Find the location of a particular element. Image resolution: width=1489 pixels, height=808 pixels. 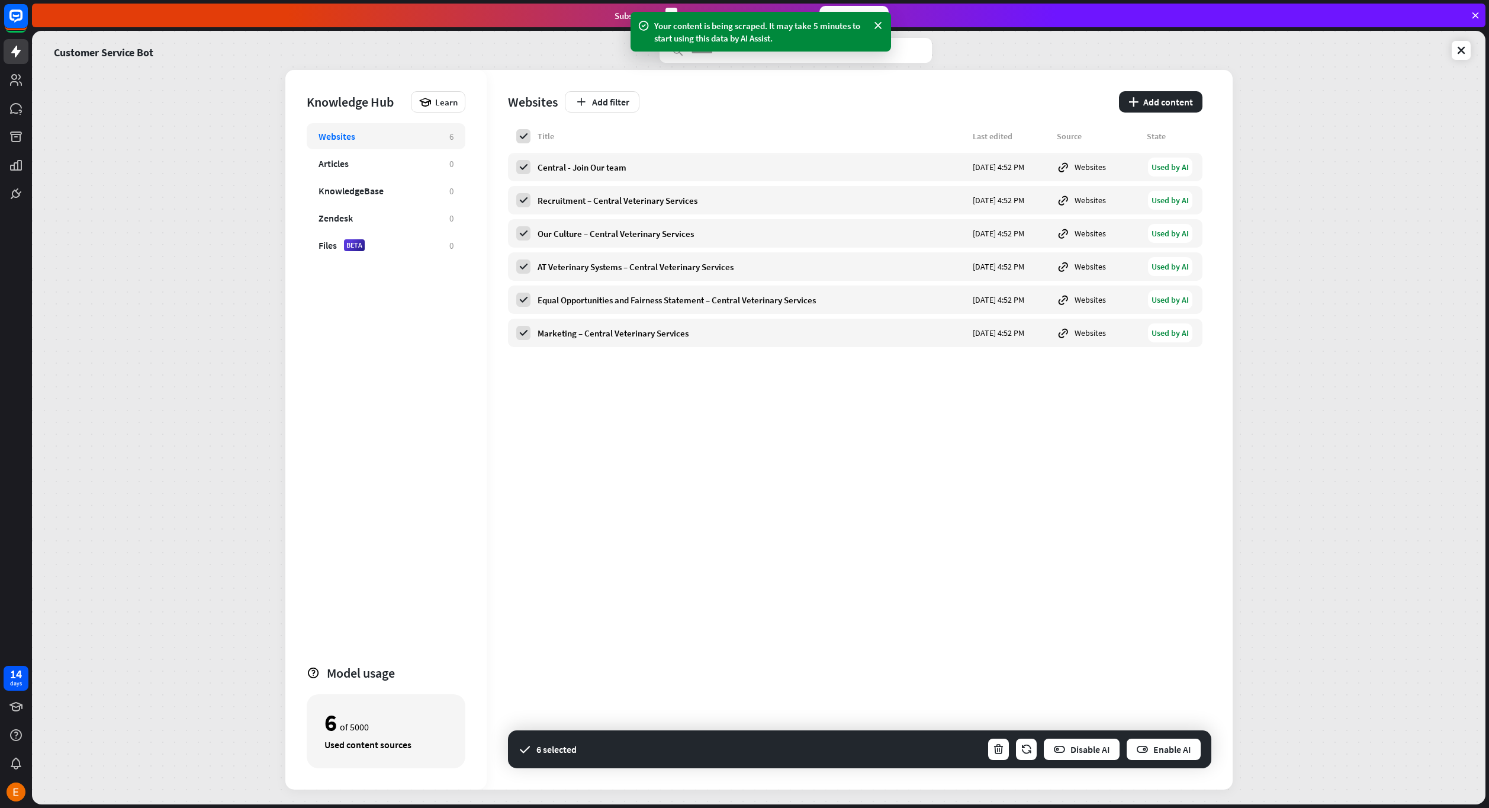

div: of 5000 is located at coordinates (386, 722).